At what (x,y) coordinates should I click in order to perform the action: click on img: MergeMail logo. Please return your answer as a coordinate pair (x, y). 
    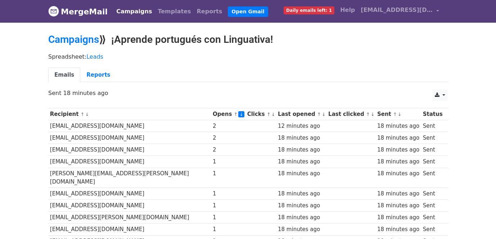
    Looking at the image, I should click on (54, 11).